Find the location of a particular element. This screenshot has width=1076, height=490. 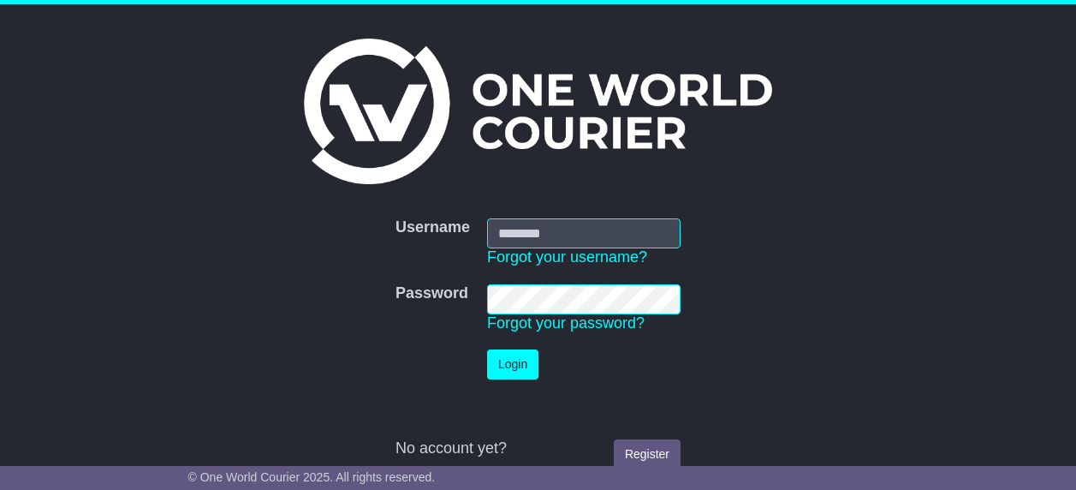

label: Password is located at coordinates (432, 294).